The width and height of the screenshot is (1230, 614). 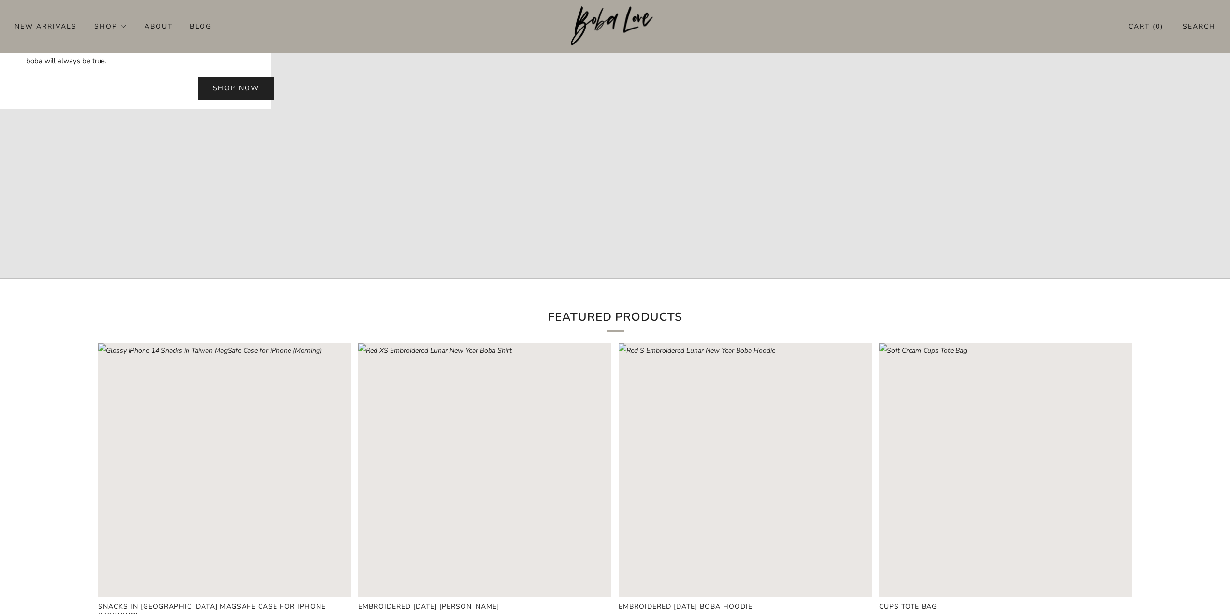 I want to click on image-skeleton: Loading image: Glossy iPhone 14 Snacks in Taiwan MagSafe Case for iPhone (Morning), so click(x=225, y=470).